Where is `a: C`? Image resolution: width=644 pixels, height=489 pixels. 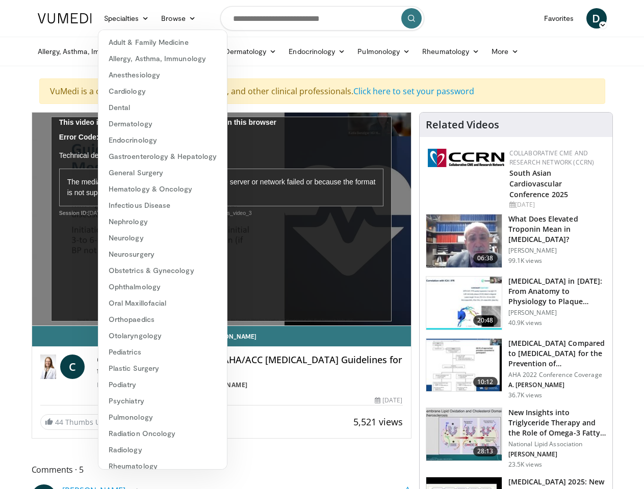 a: C is located at coordinates (72, 367).